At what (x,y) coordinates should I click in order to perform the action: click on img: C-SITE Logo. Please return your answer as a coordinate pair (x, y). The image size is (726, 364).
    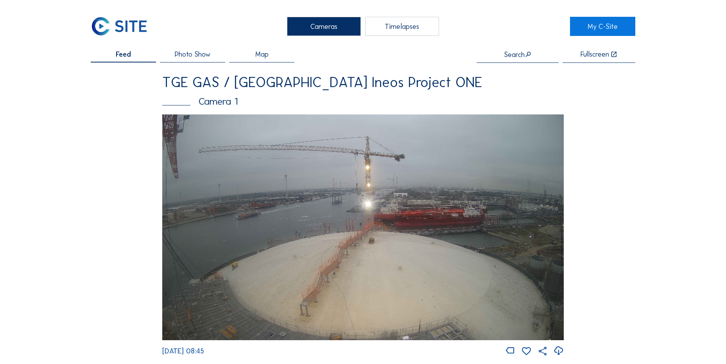
    Looking at the image, I should click on (119, 26).